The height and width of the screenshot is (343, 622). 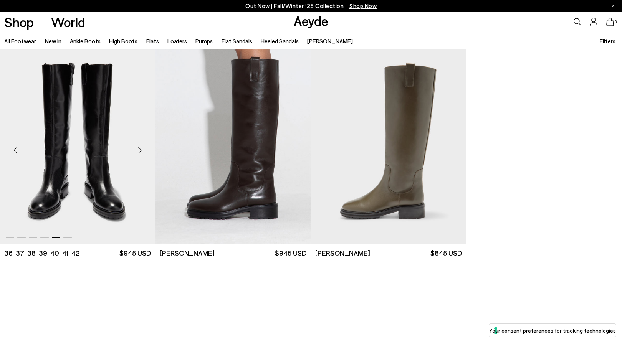 I want to click on a: World, so click(x=68, y=22).